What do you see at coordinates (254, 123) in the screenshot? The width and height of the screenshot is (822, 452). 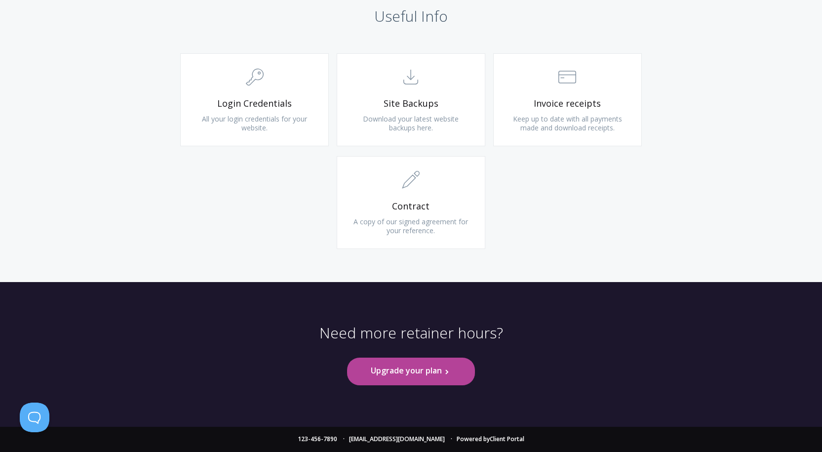 I see `span: All your login credentials for your website.` at bounding box center [254, 123].